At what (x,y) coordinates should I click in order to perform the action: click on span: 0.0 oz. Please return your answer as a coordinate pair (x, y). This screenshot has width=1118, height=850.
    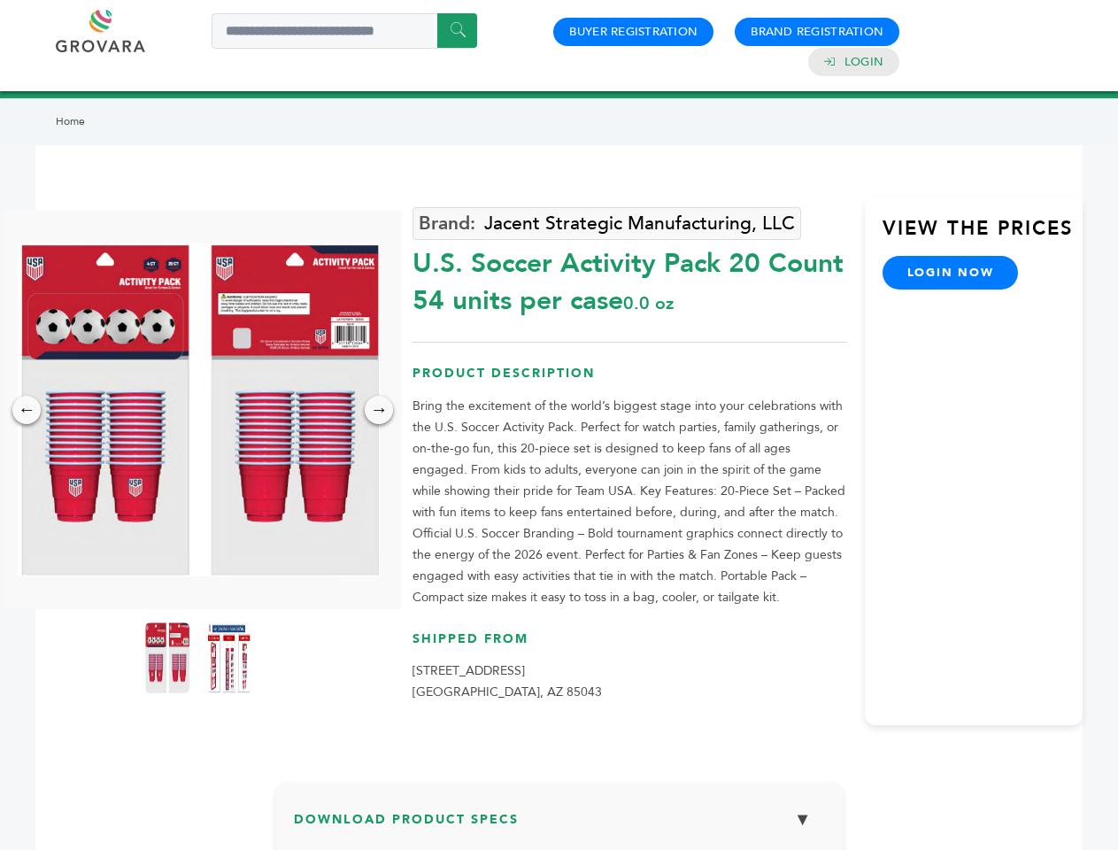
    Looking at the image, I should click on (648, 303).